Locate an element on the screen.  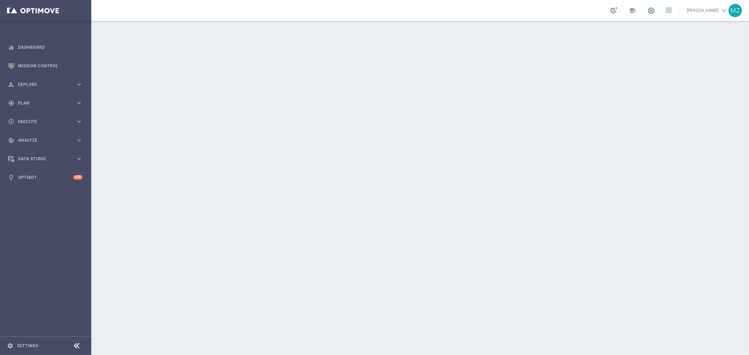
i: person_search is located at coordinates (11, 85).